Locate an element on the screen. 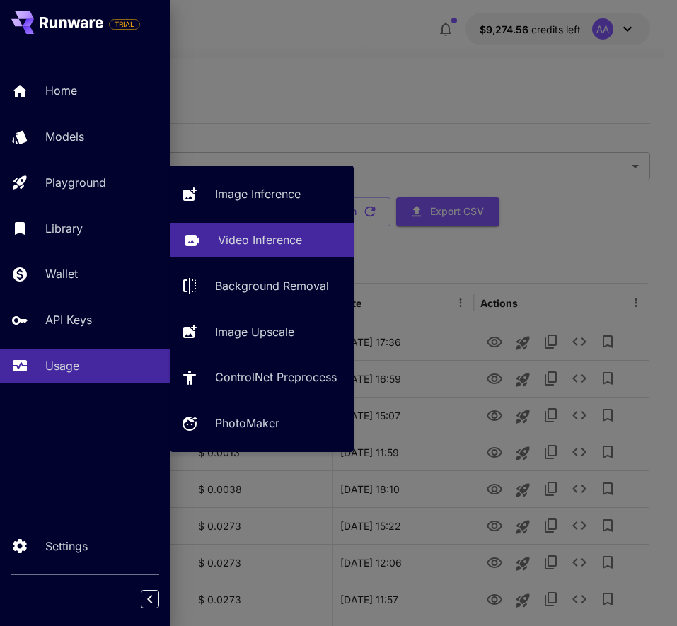 The image size is (677, 626). p: Usage is located at coordinates (62, 366).